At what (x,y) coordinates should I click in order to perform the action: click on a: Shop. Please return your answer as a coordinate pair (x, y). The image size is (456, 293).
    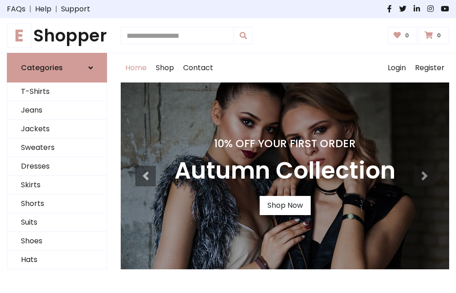
    Looking at the image, I should click on (165, 68).